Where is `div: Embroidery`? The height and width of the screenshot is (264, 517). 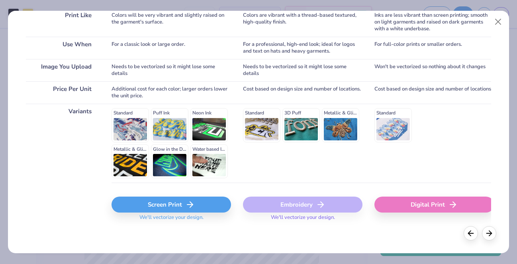 div: Embroidery is located at coordinates (303, 205).